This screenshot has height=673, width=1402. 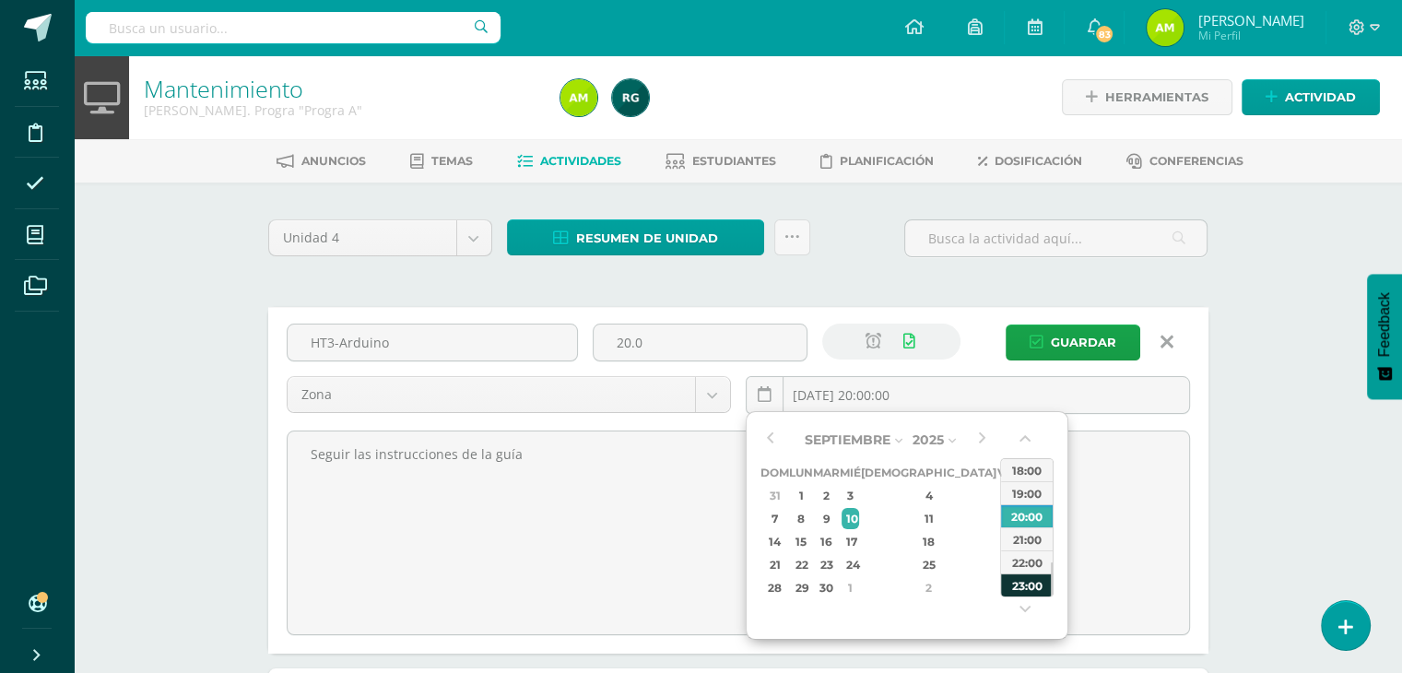 What do you see at coordinates (929, 495) in the screenshot?
I see `div: 4` at bounding box center [929, 495].